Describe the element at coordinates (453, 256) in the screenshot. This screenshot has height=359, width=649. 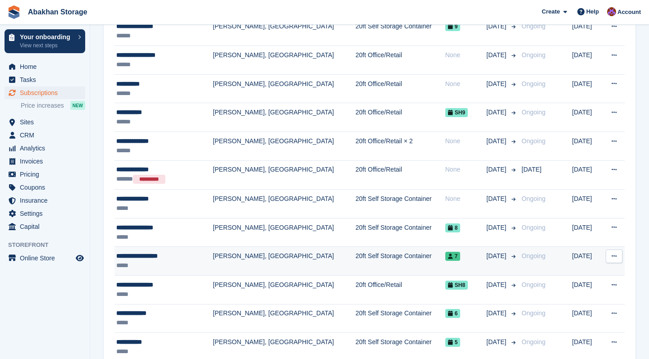
I see `span: 7` at that location.